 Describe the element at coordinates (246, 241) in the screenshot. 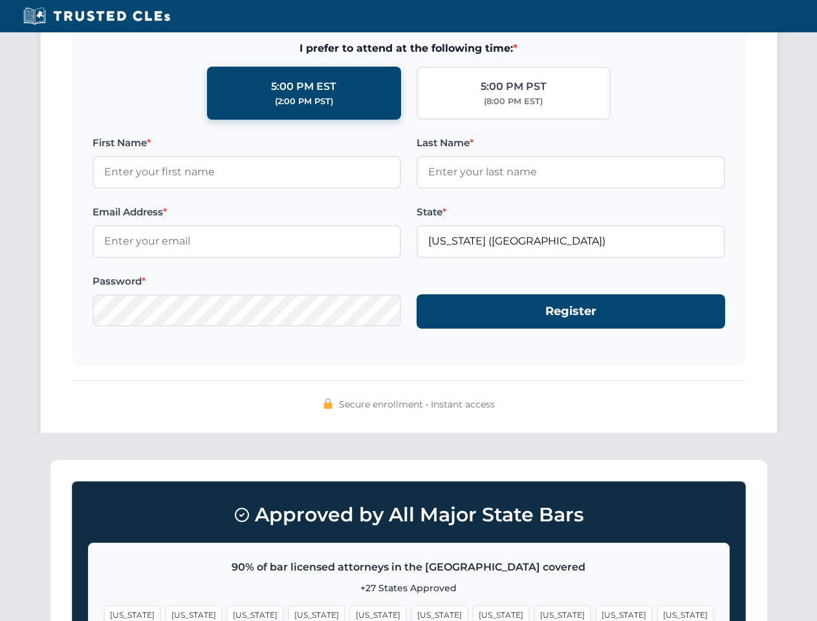

I see `input: Enter your email` at that location.